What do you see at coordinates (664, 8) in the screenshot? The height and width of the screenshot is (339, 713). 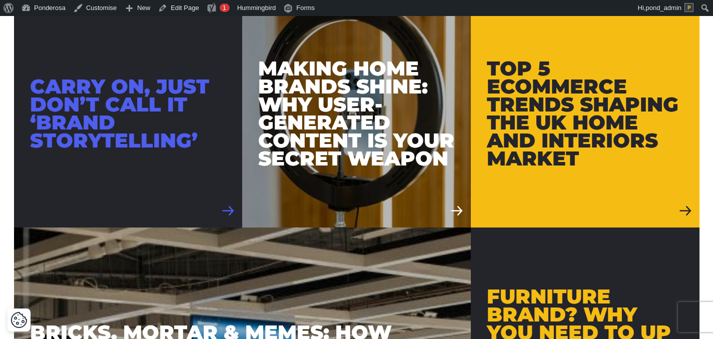 I see `span: pond_admin` at bounding box center [664, 8].